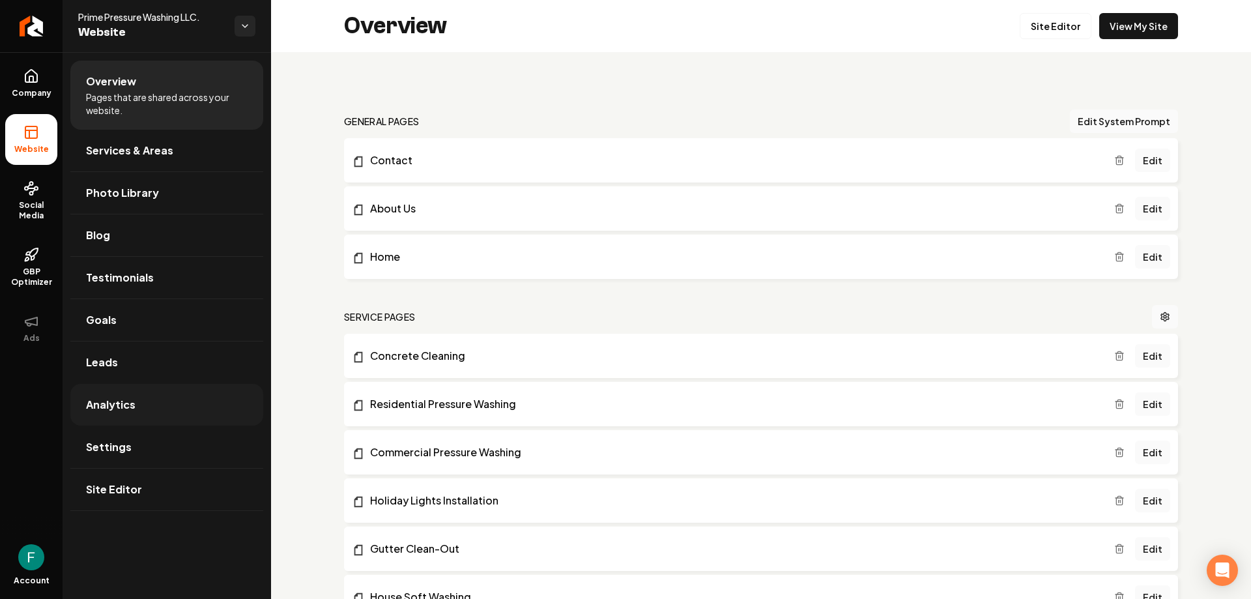 This screenshot has height=599, width=1251. Describe the element at coordinates (167, 447) in the screenshot. I see `a: Settings` at that location.